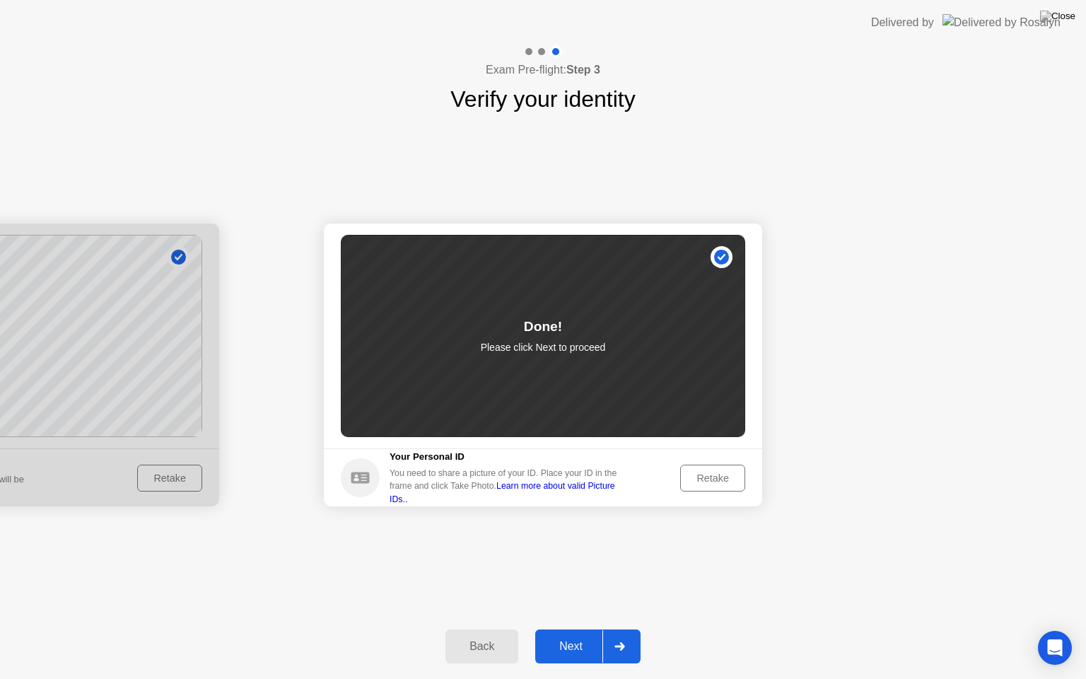 Image resolution: width=1086 pixels, height=679 pixels. I want to click on h5: Your Personal ID, so click(508, 457).